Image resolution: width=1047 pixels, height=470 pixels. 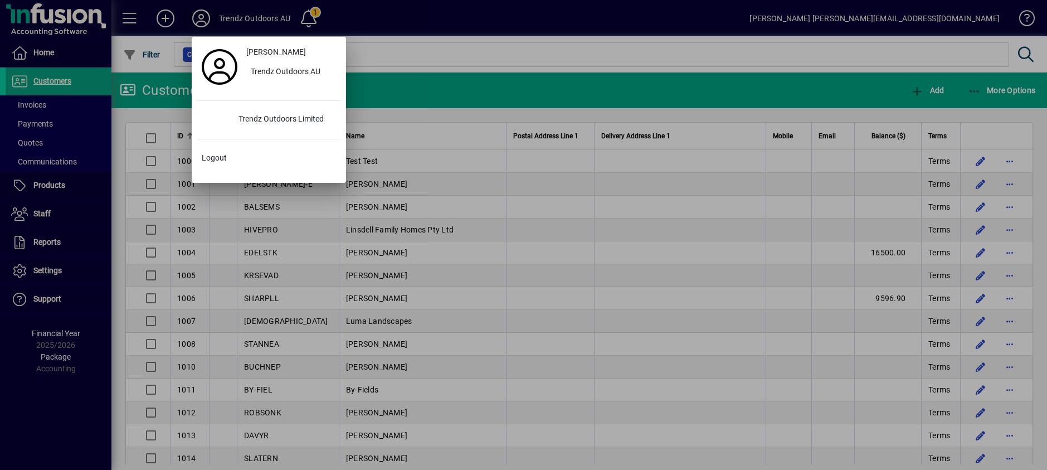 What do you see at coordinates (285, 120) in the screenshot?
I see `div: Trendz Outdoors Limited` at bounding box center [285, 120].